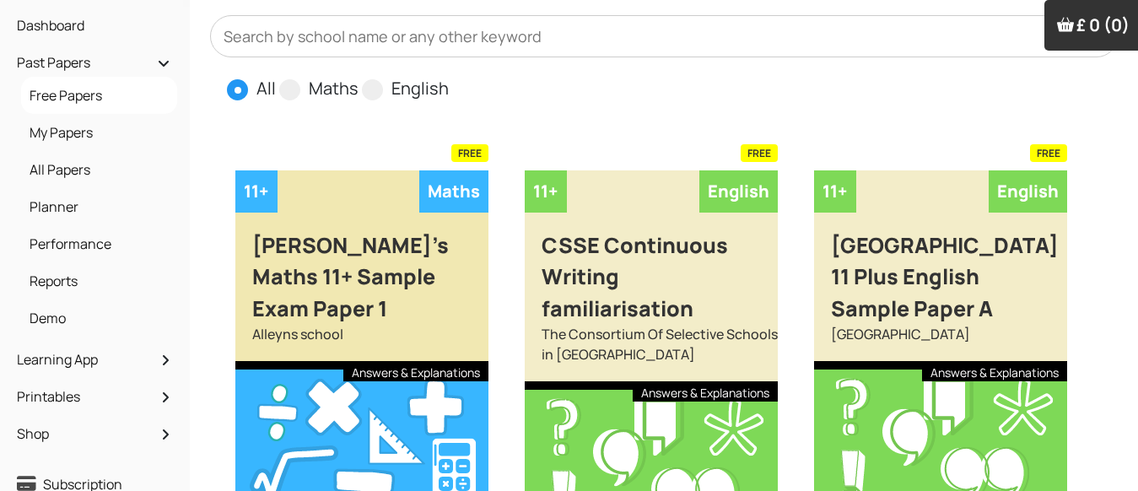 The image size is (1138, 491). What do you see at coordinates (99, 281) in the screenshot?
I see `a: Reports` at bounding box center [99, 281].